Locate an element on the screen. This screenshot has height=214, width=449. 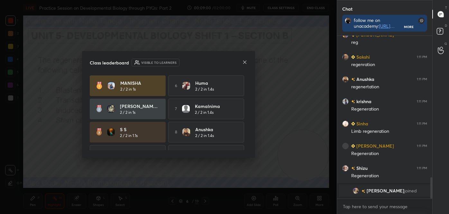
h6: Anushka is located at coordinates (365, 79).